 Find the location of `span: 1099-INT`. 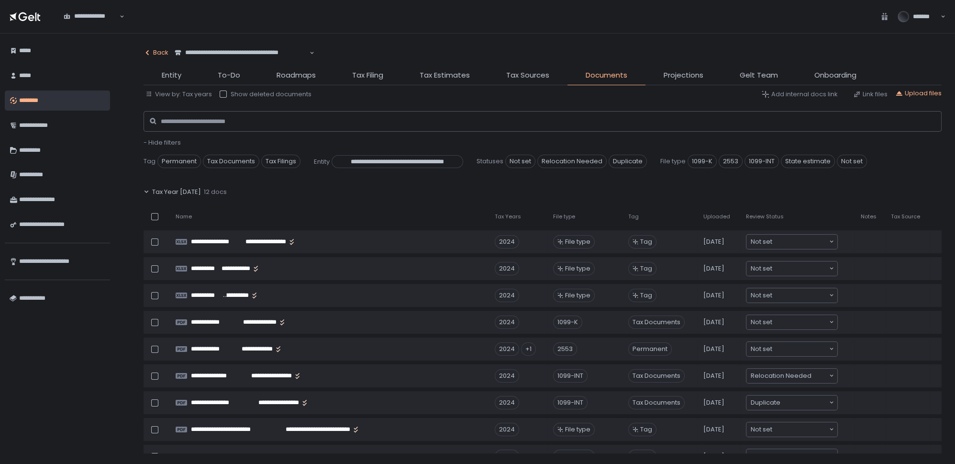

span: 1099-INT is located at coordinates (762, 161).